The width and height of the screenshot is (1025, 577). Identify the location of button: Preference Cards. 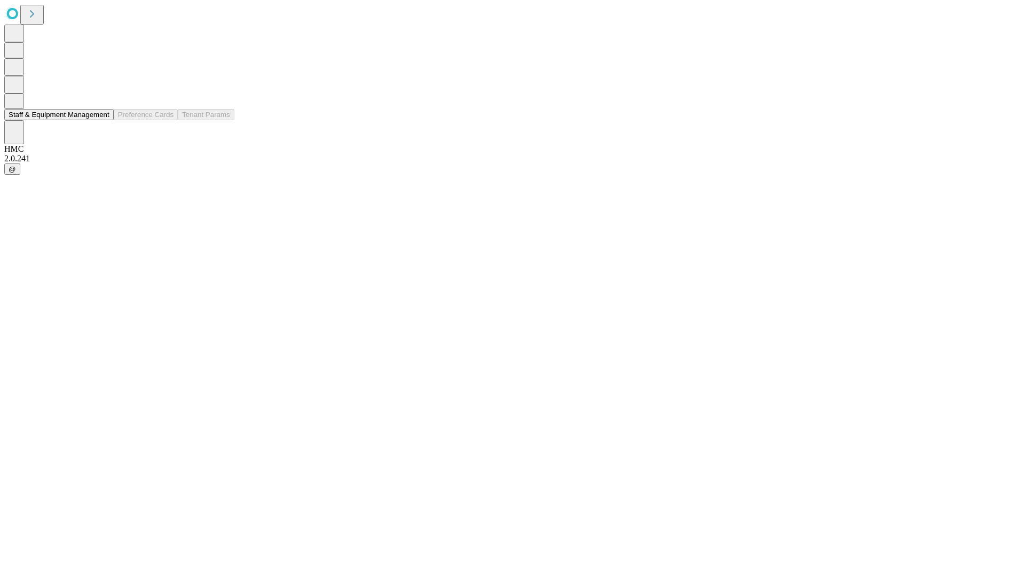
(146, 114).